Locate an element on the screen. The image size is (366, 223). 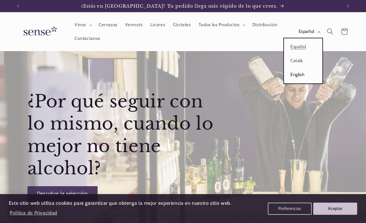
summary: Vinos is located at coordinates (82, 25).